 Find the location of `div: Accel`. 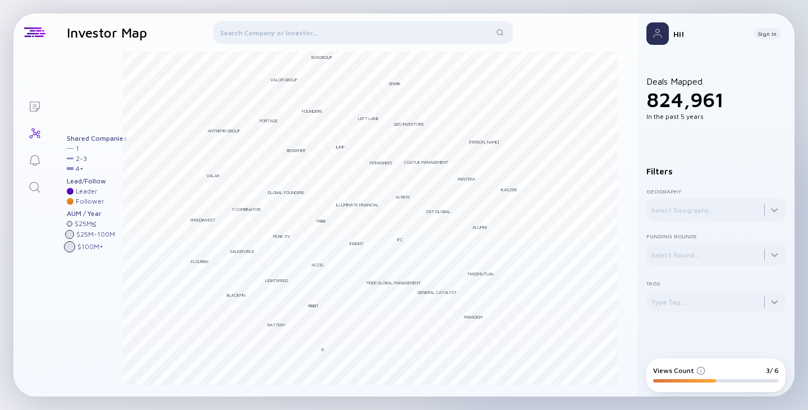

div: Accel is located at coordinates (317, 265).